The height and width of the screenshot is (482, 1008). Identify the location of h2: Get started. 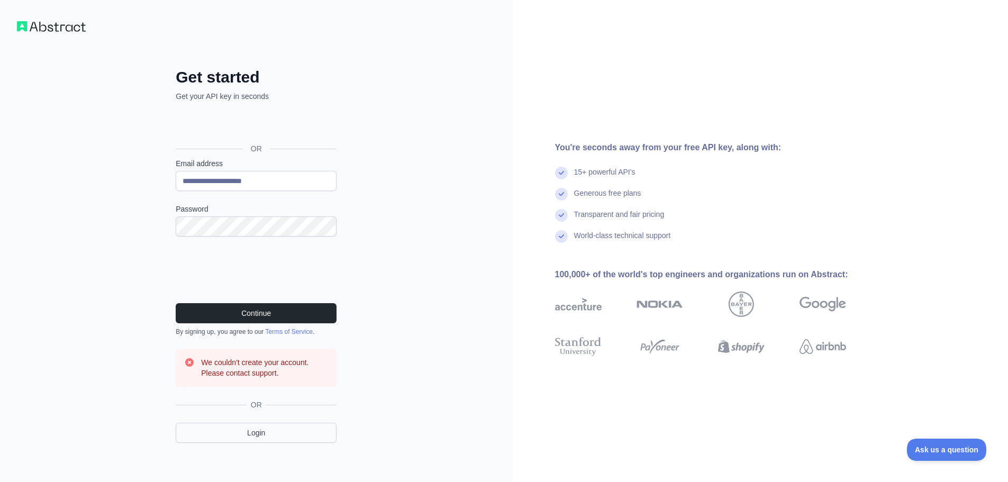
(256, 77).